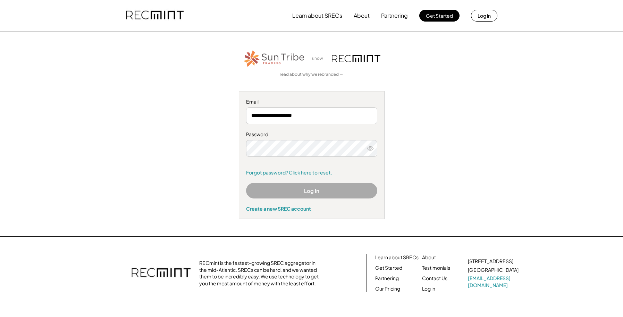  I want to click on div: is now, so click(319, 58).